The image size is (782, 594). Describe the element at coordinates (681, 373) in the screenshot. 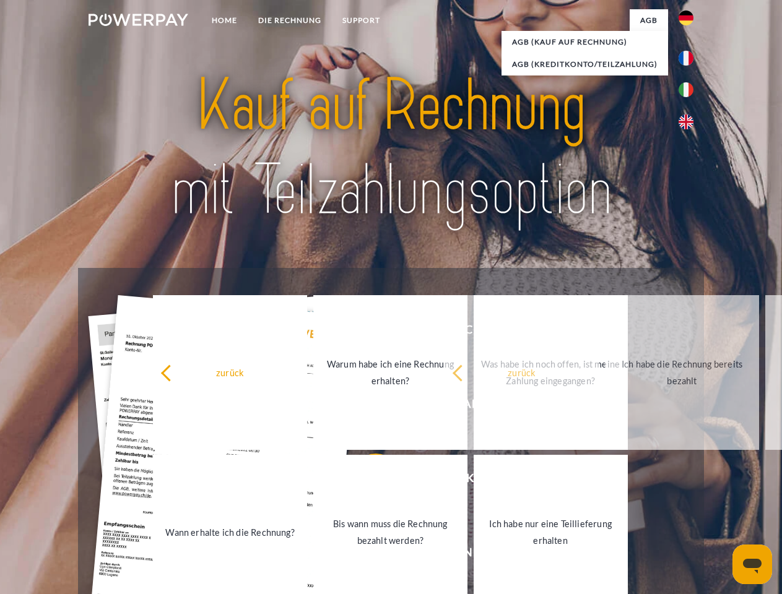

I see `div: Ich habe die Rechnung bereits bezahlt` at that location.